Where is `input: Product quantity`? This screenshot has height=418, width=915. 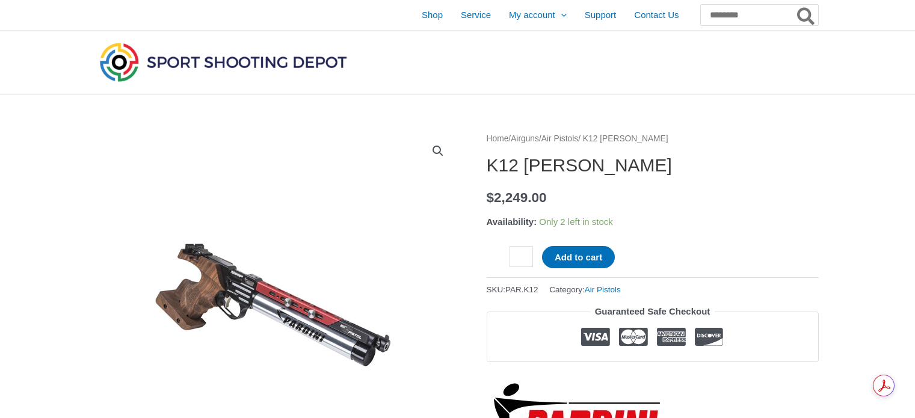
input: Product quantity is located at coordinates (521, 256).